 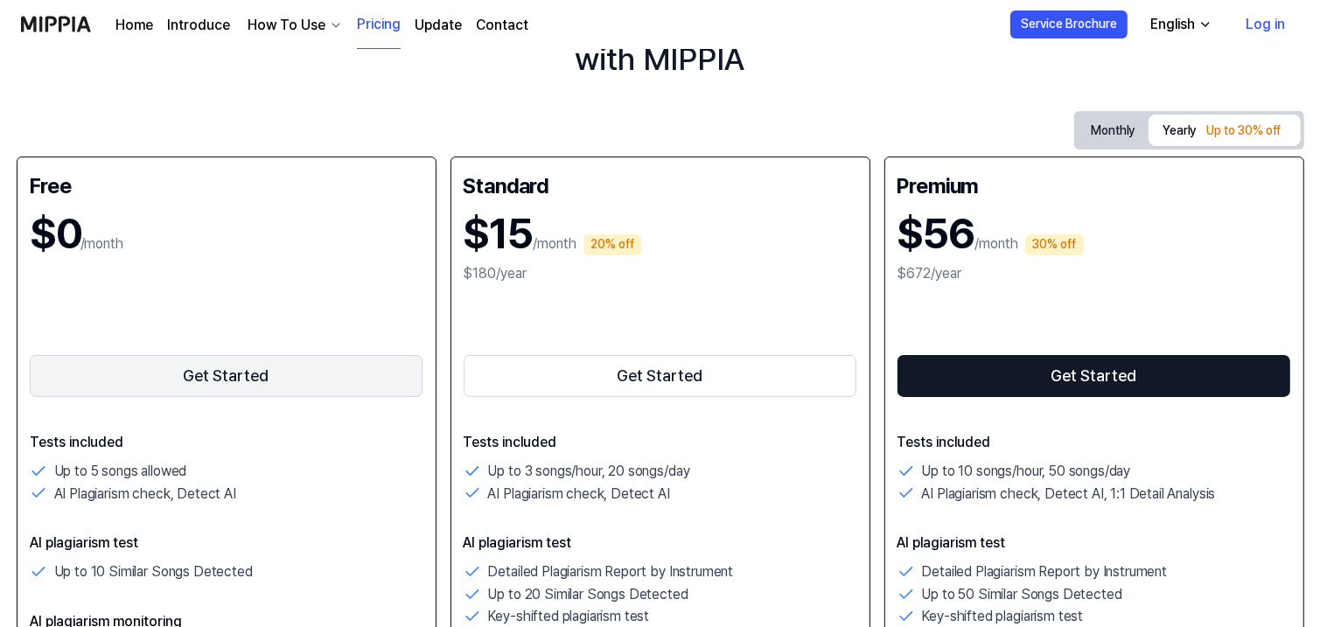 What do you see at coordinates (438, 25) in the screenshot?
I see `a: Update` at bounding box center [438, 25].